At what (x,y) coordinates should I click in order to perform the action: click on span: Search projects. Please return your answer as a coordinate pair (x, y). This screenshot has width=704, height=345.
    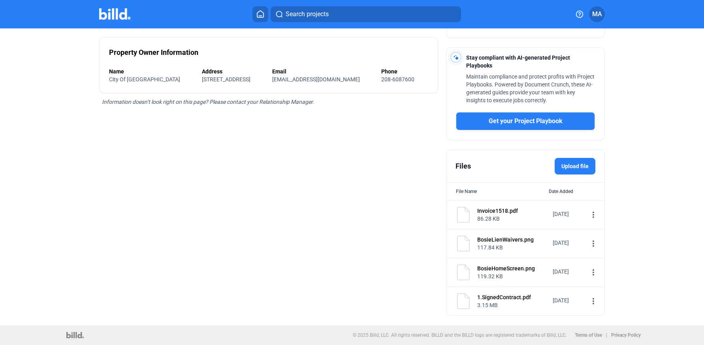
    Looking at the image, I should click on (307, 14).